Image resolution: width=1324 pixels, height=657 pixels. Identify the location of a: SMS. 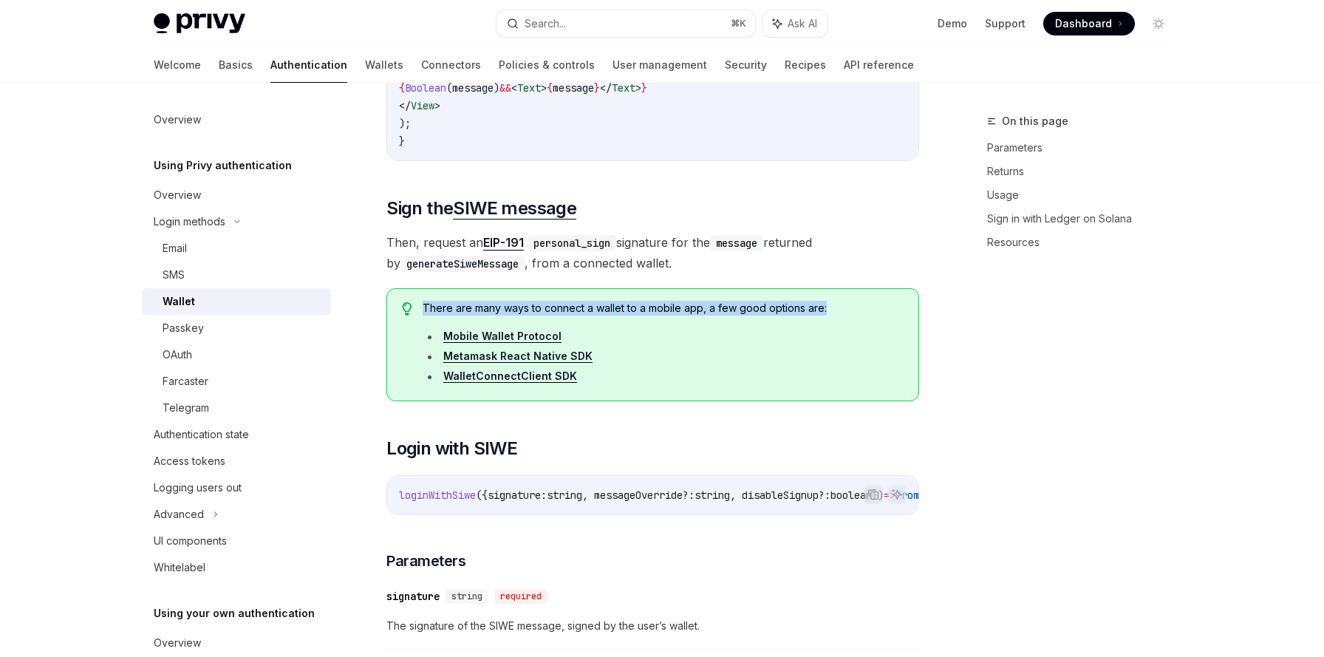
(236, 275).